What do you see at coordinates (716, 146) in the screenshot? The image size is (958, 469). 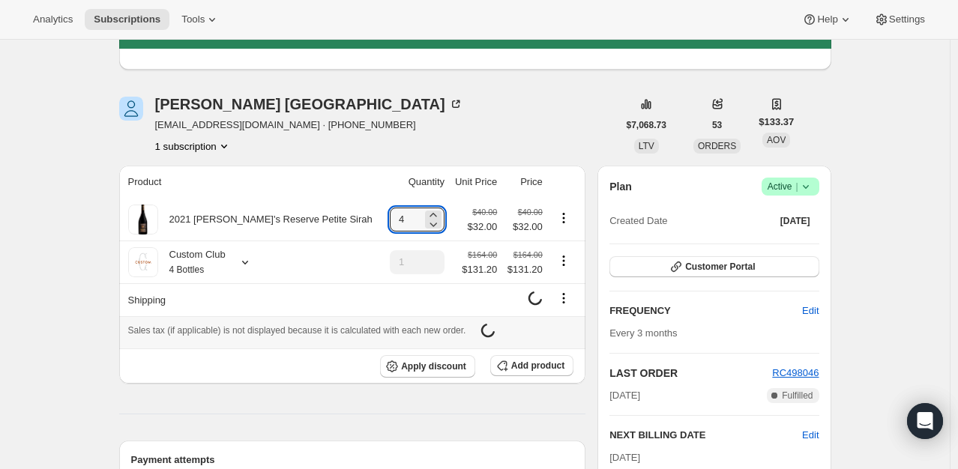 I see `span: ORDERS` at bounding box center [716, 146].